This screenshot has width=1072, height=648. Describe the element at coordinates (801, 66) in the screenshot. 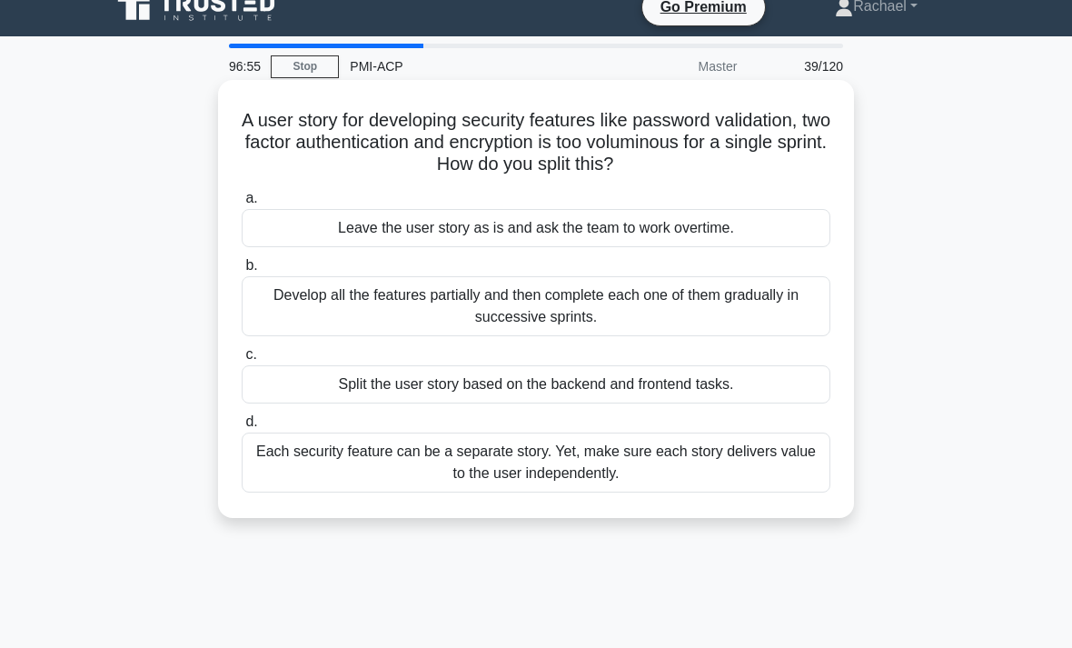

I see `div: 39/120` at that location.